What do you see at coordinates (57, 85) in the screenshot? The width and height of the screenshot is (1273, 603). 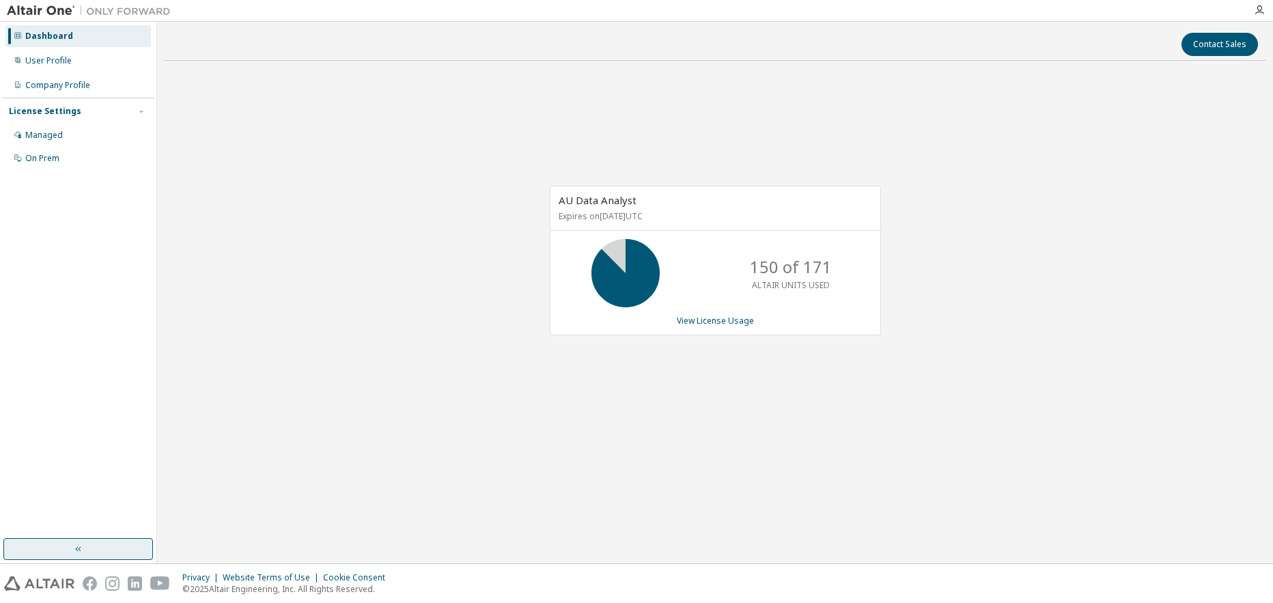 I see `div: Company Profile` at bounding box center [57, 85].